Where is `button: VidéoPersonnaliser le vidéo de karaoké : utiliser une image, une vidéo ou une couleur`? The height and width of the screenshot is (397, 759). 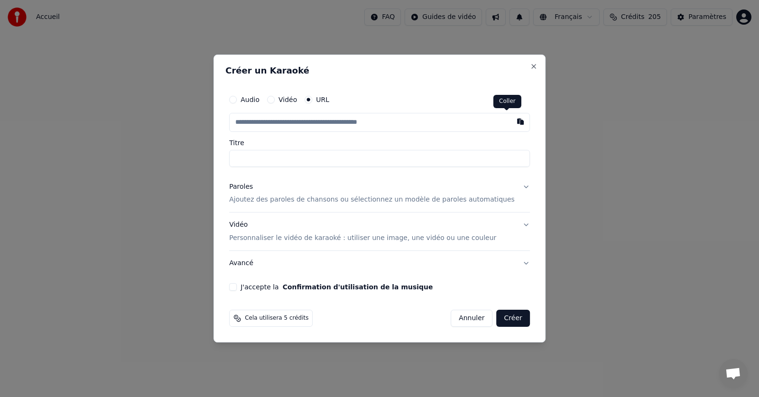
button: VidéoPersonnaliser le vidéo de karaoké : utiliser une image, une vidéo ou une couleur is located at coordinates (380, 232).